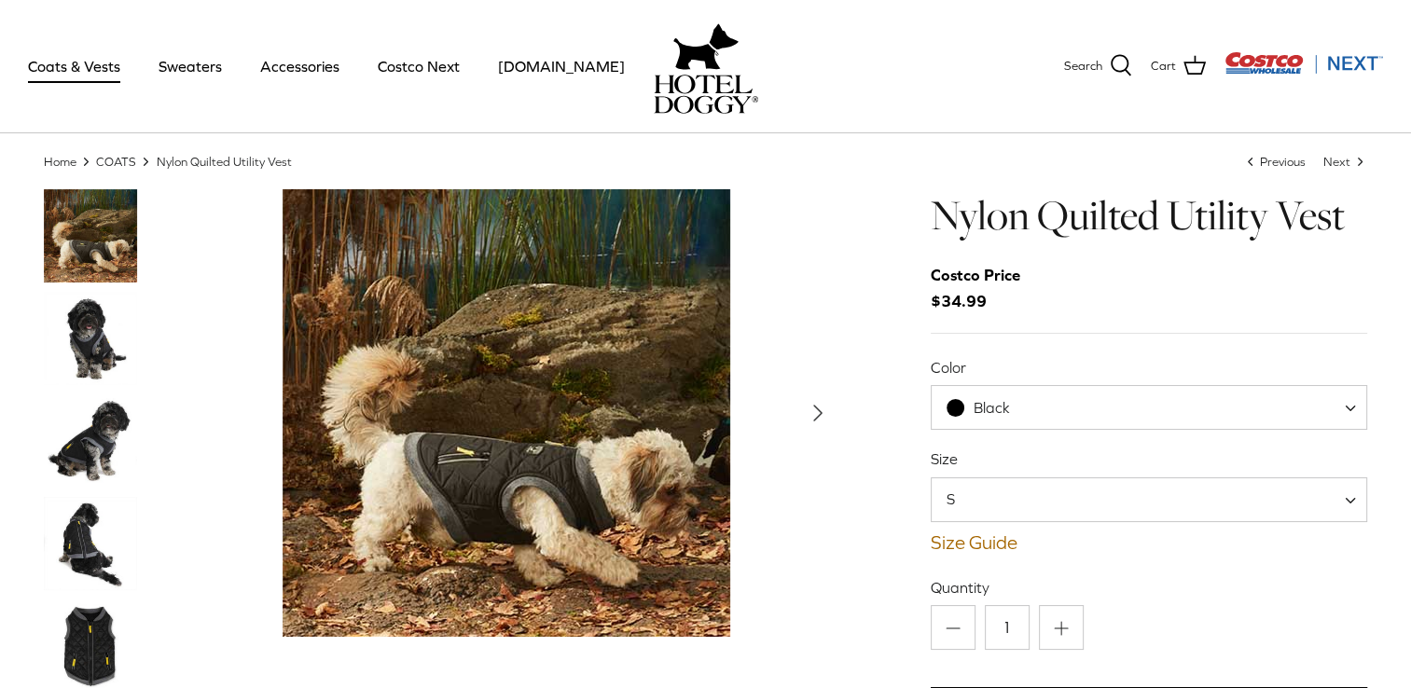 The height and width of the screenshot is (688, 1411). I want to click on span: $34.99, so click(985, 288).